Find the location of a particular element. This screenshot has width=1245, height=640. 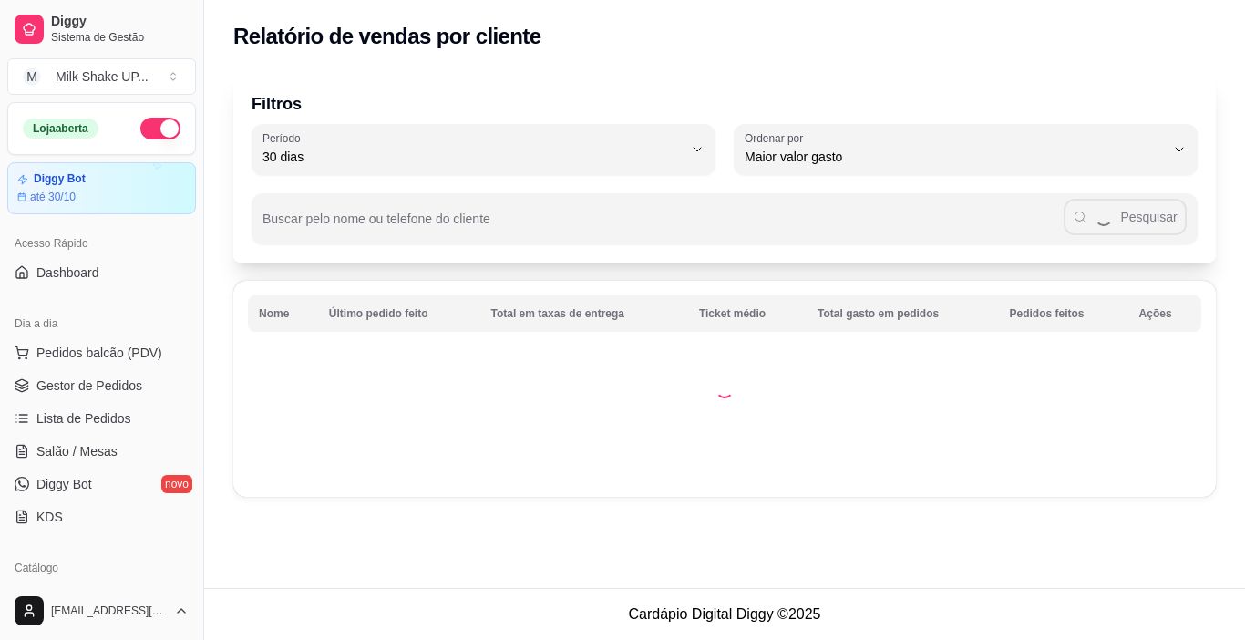

footer: Cardápio Digital Diggy © 2025 is located at coordinates (724, 613).